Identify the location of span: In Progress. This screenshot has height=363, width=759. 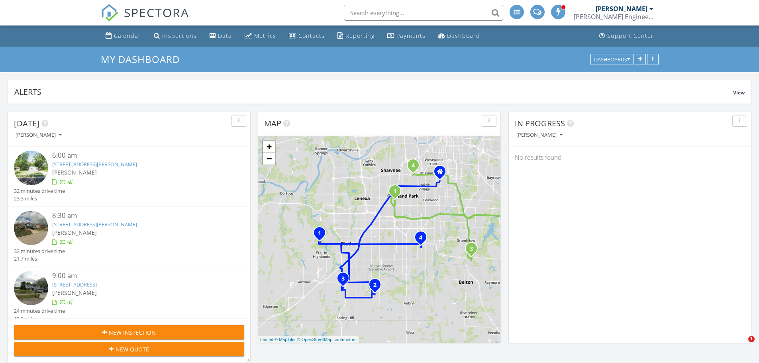
(540, 123).